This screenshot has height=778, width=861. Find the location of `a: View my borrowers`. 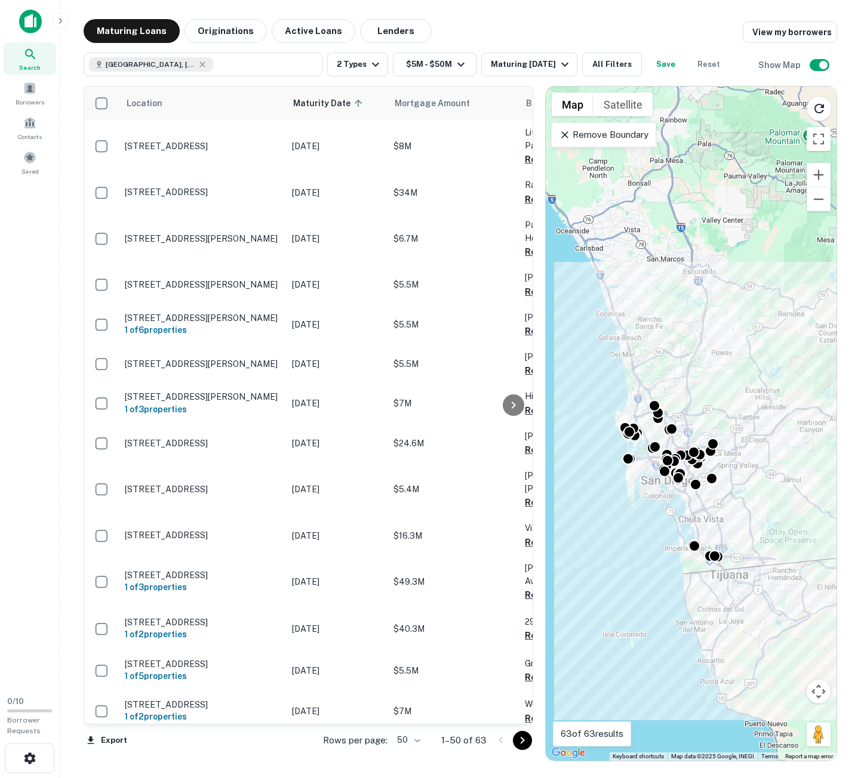

a: View my borrowers is located at coordinates (790, 32).